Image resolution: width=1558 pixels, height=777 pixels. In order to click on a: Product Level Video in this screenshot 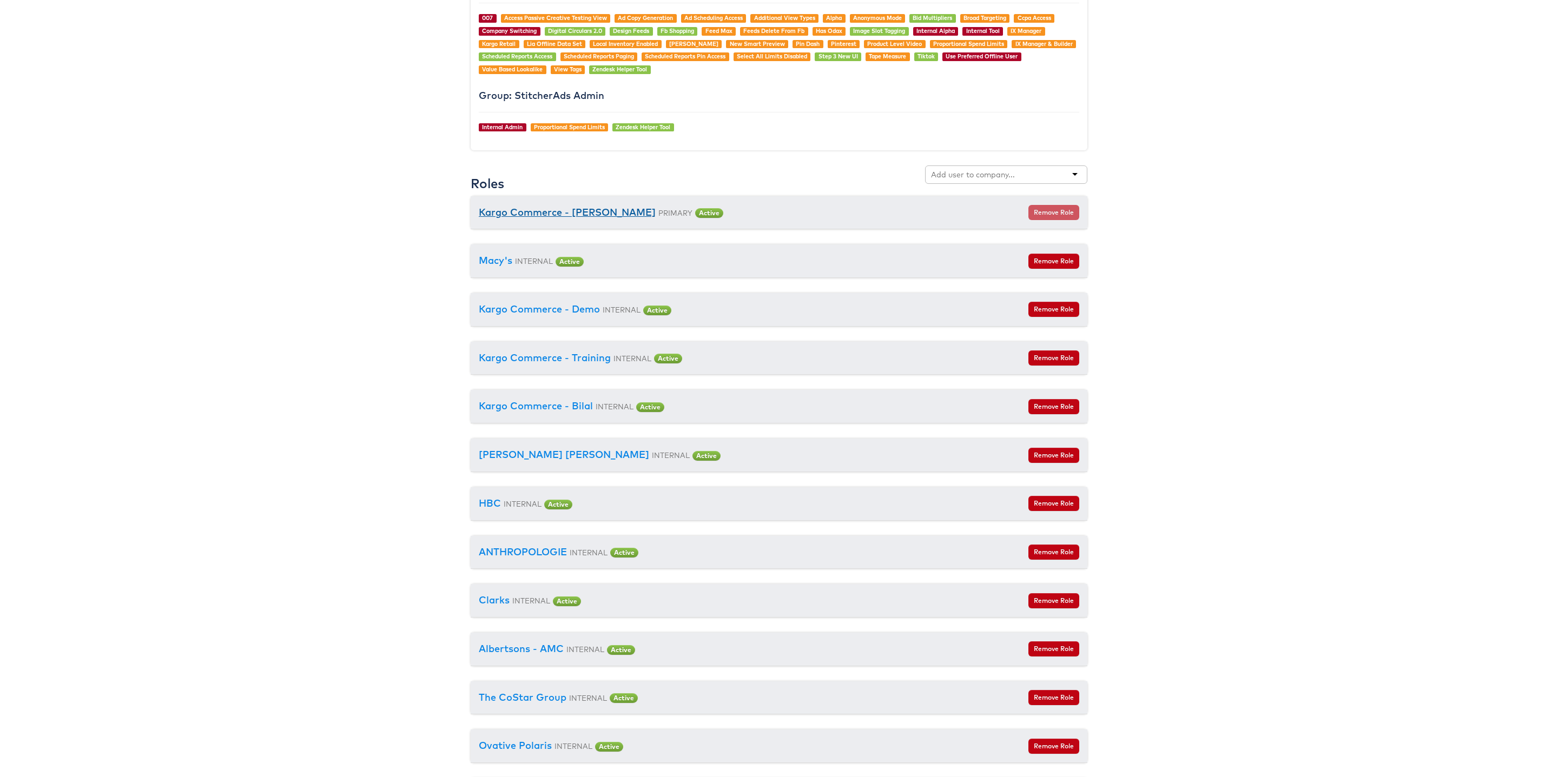, I will do `click(894, 44)`.